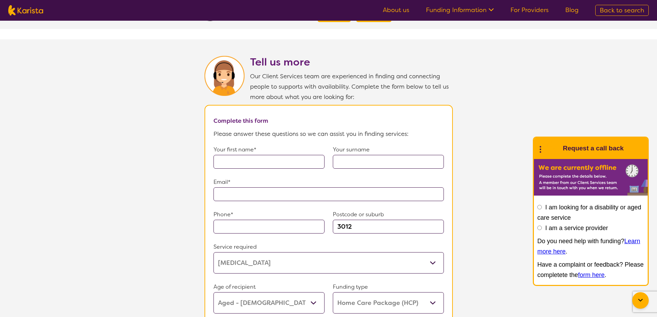 This screenshot has height=317, width=657. I want to click on img: Karista, so click(552, 148).